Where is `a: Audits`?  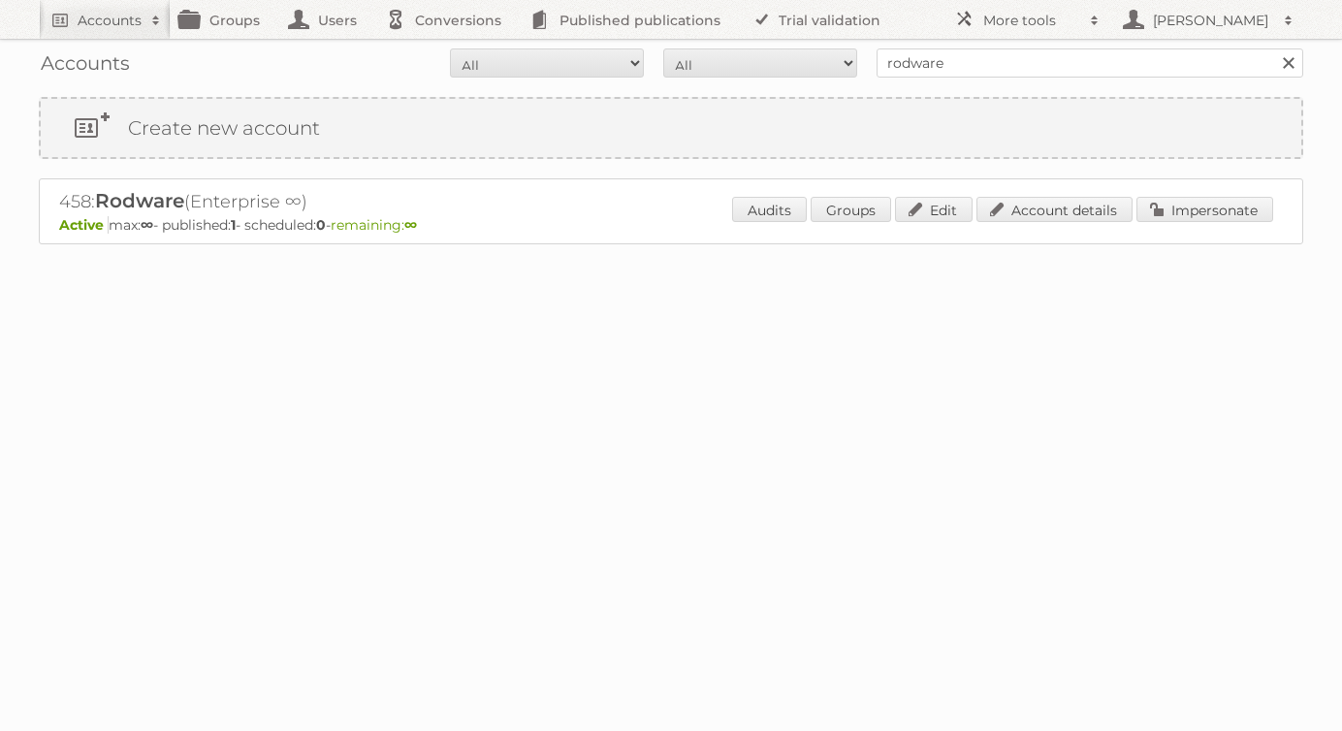
a: Audits is located at coordinates (769, 209).